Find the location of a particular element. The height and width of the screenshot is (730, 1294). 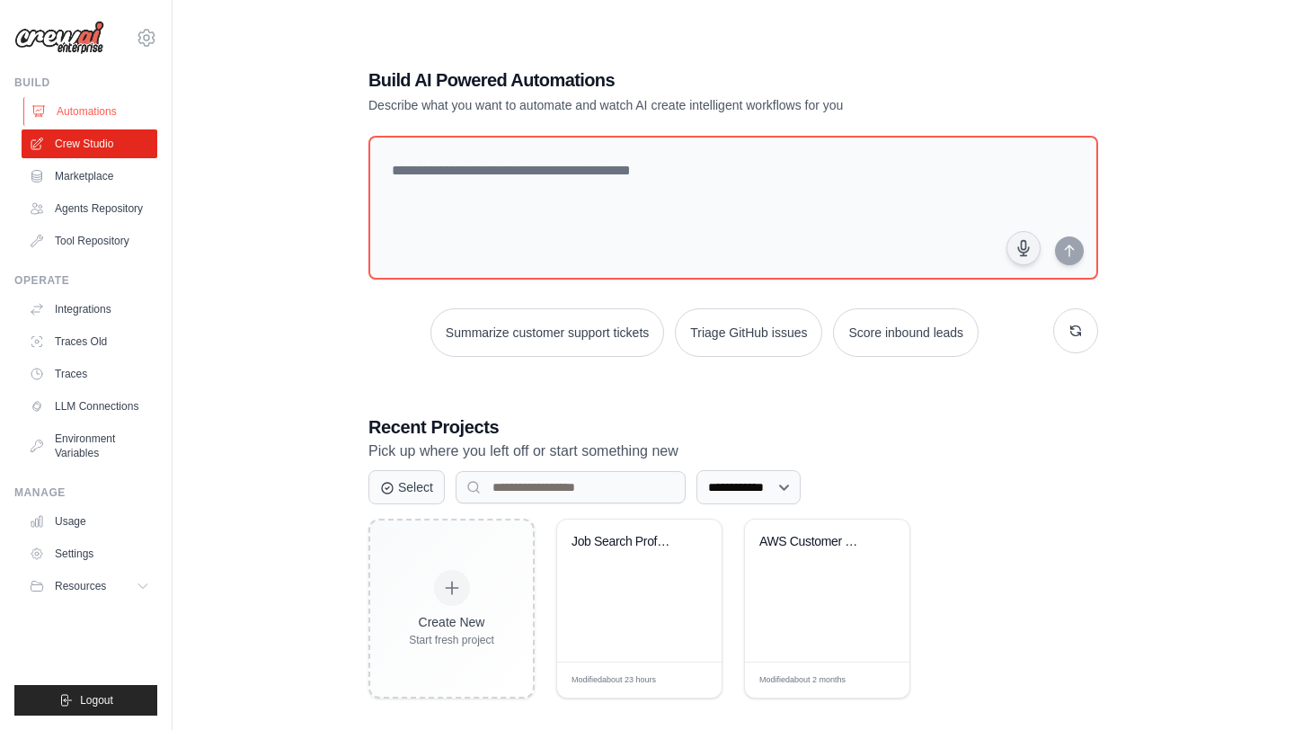

a: Tool Repository is located at coordinates (89, 241).